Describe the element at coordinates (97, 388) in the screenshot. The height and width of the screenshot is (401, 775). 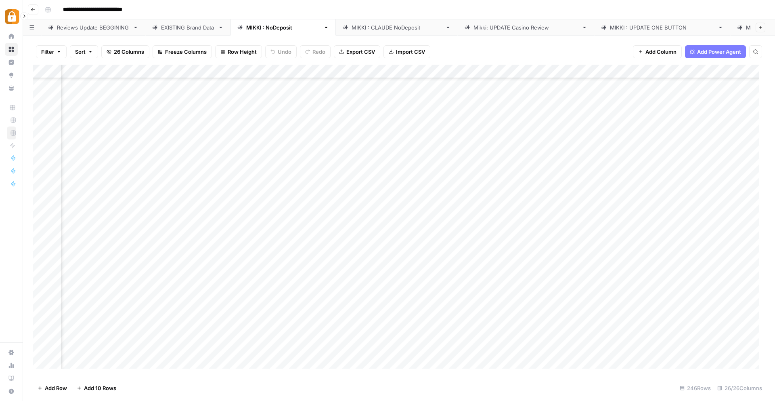
I see `button: Add 10 Rows` at that location.